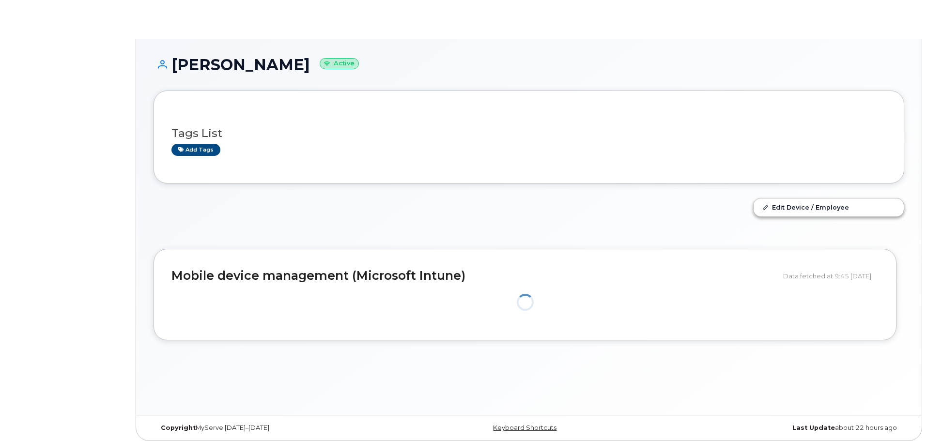 The image size is (927, 441). Describe the element at coordinates (529, 133) in the screenshot. I see `h3: Tags List` at that location.